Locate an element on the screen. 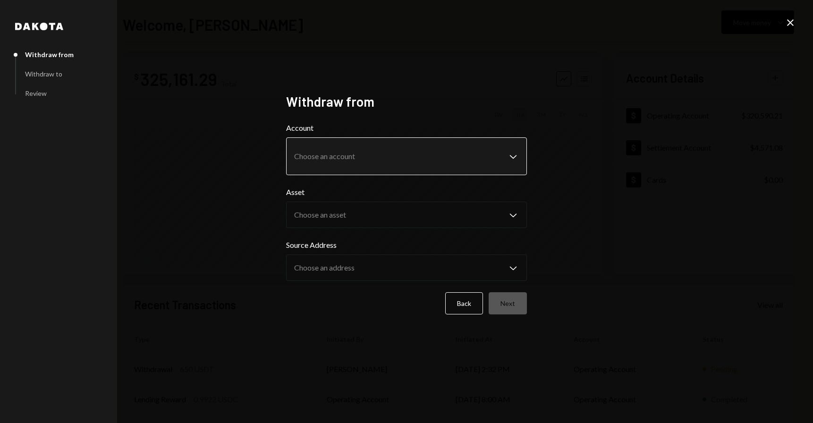 Image resolution: width=813 pixels, height=423 pixels. button: Account is located at coordinates (407, 156).